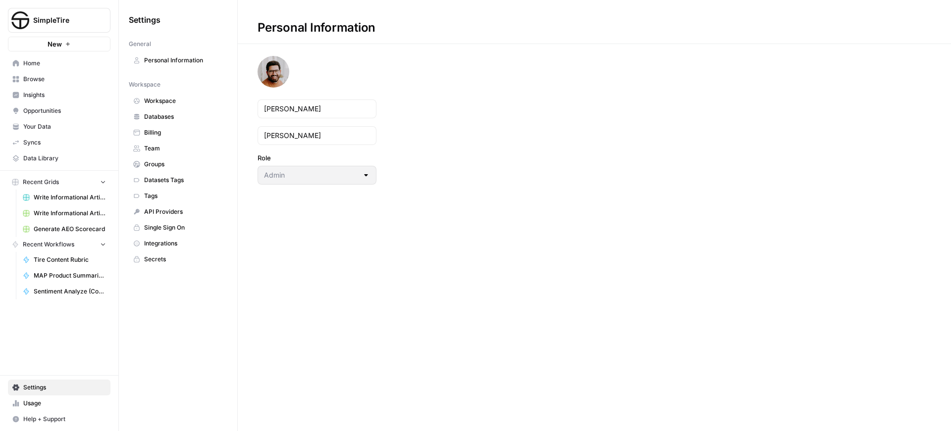  I want to click on span: Integrations, so click(183, 244).